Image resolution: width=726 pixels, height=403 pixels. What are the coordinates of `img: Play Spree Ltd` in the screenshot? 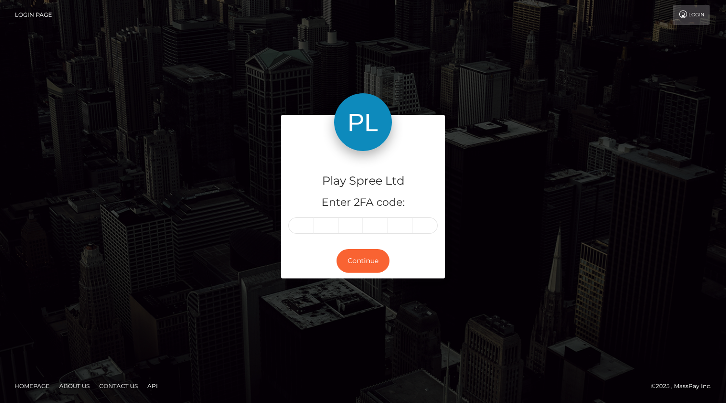 It's located at (363, 122).